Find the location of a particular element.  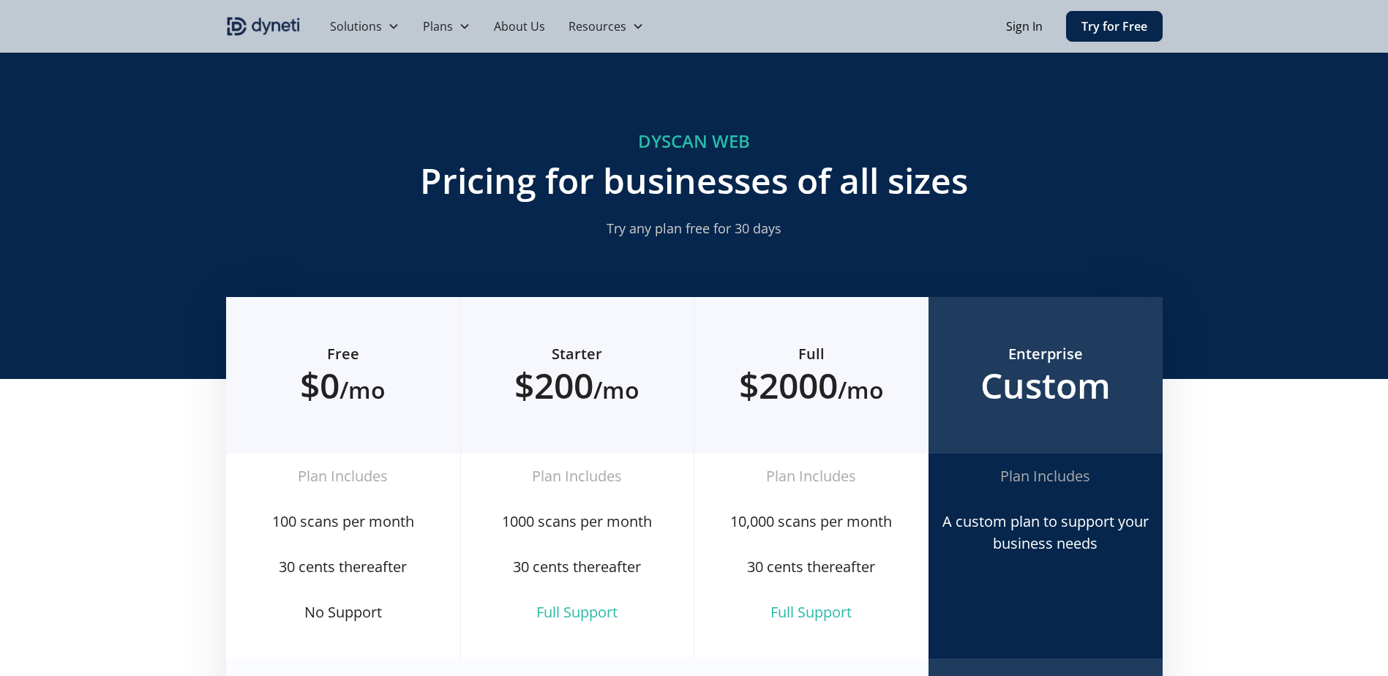

div: Resources is located at coordinates (597, 26).